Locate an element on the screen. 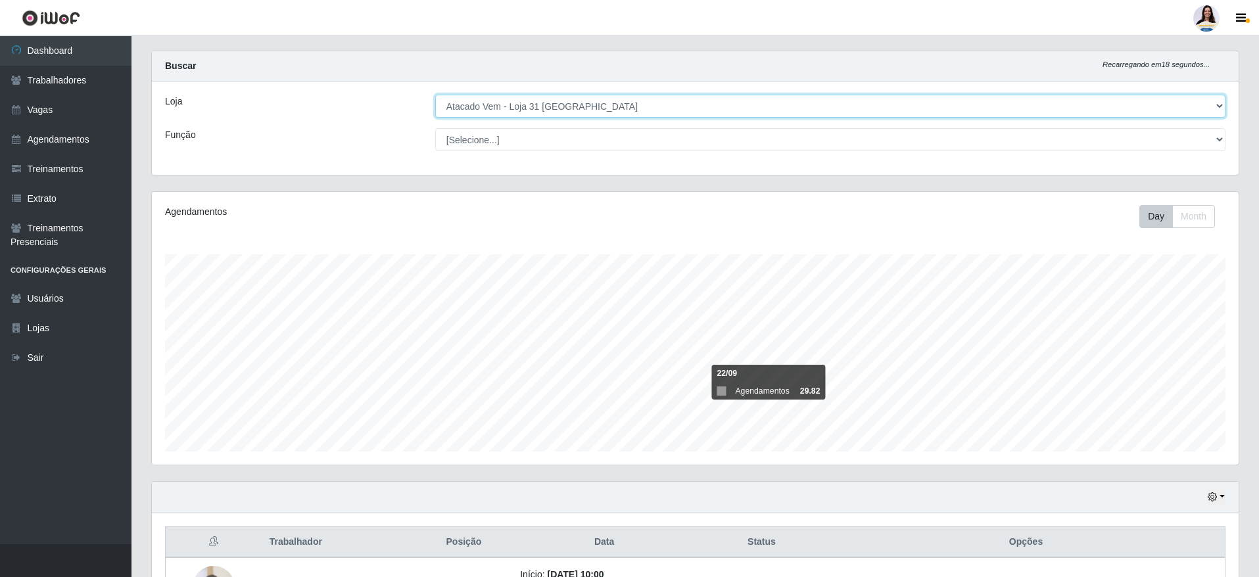 The image size is (1259, 577). div: Toolbar with button groups is located at coordinates (1182, 216).